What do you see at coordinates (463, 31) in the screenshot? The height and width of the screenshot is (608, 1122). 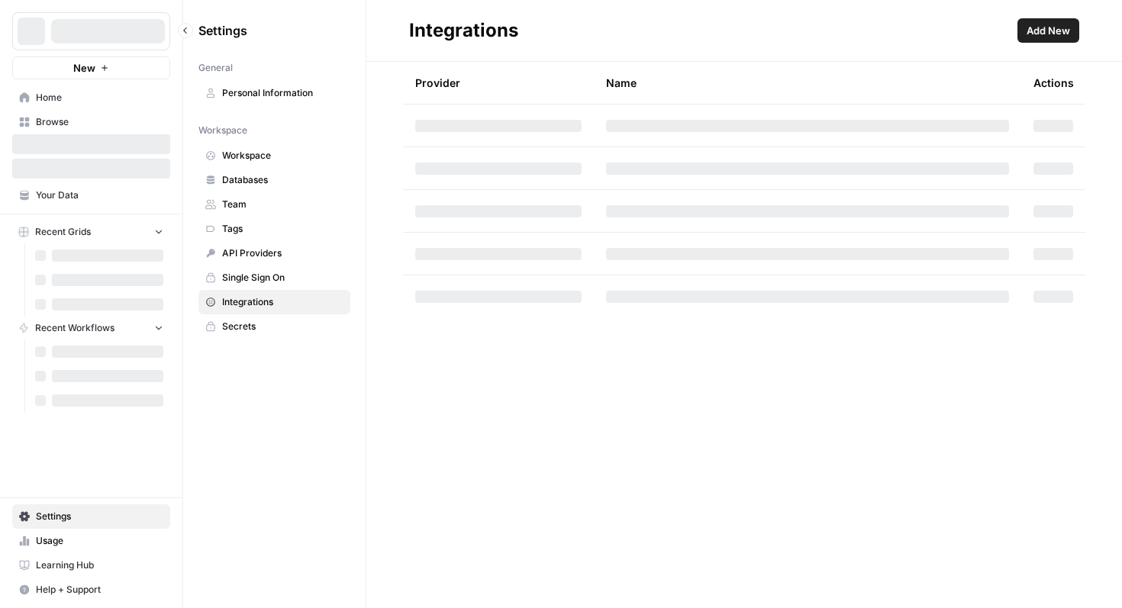 I see `div: Integrations` at bounding box center [463, 31].